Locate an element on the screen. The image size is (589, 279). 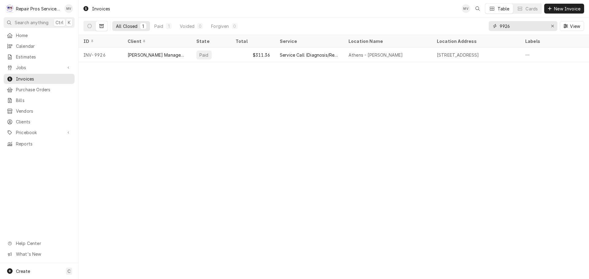
div: State is located at coordinates (211, 41).